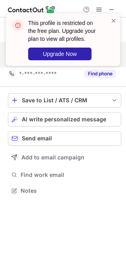  What do you see at coordinates (65, 138) in the screenshot?
I see `button: Send email` at bounding box center [65, 138].